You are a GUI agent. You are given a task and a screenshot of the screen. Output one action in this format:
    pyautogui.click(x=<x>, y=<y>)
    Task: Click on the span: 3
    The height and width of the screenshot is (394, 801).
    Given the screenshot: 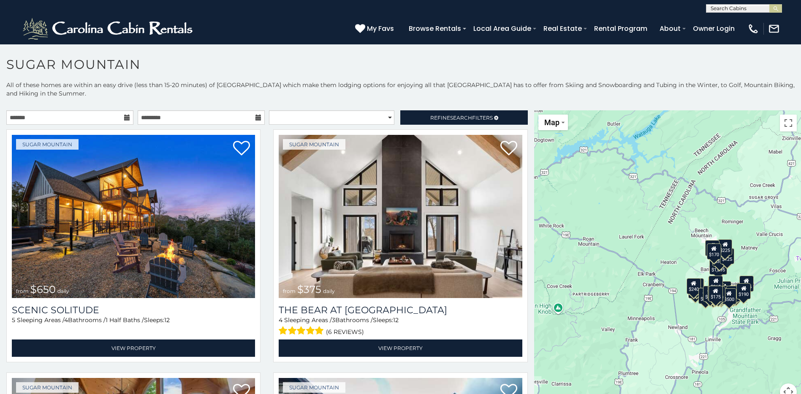 What is the action you would take?
    pyautogui.click(x=334, y=320)
    